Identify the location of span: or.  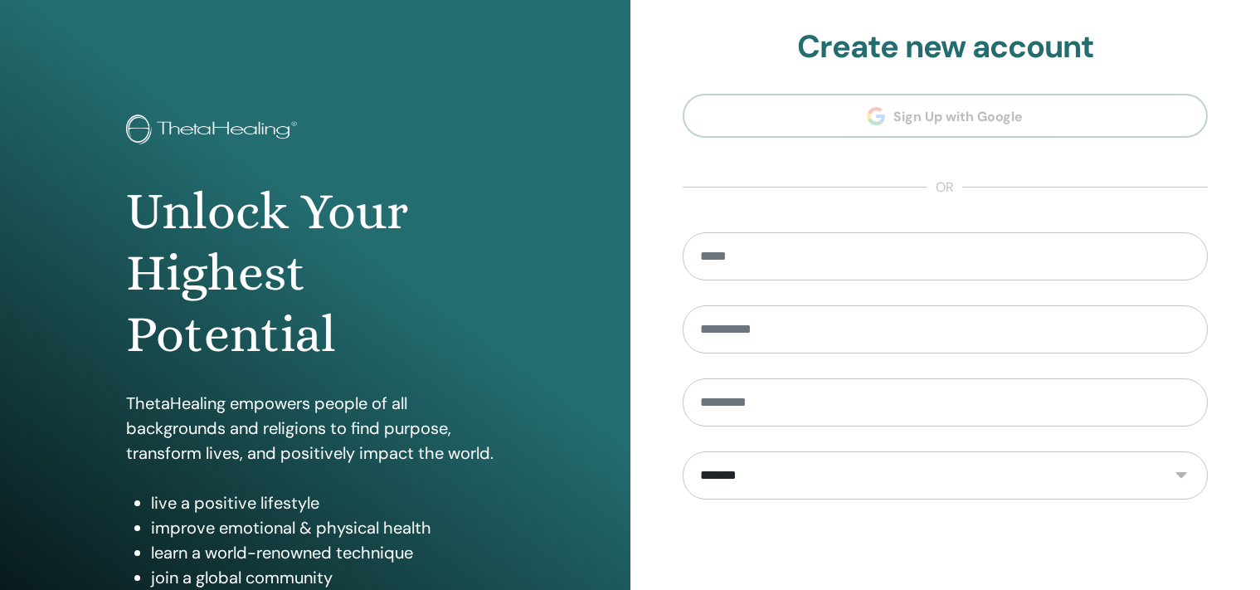
(945, 188).